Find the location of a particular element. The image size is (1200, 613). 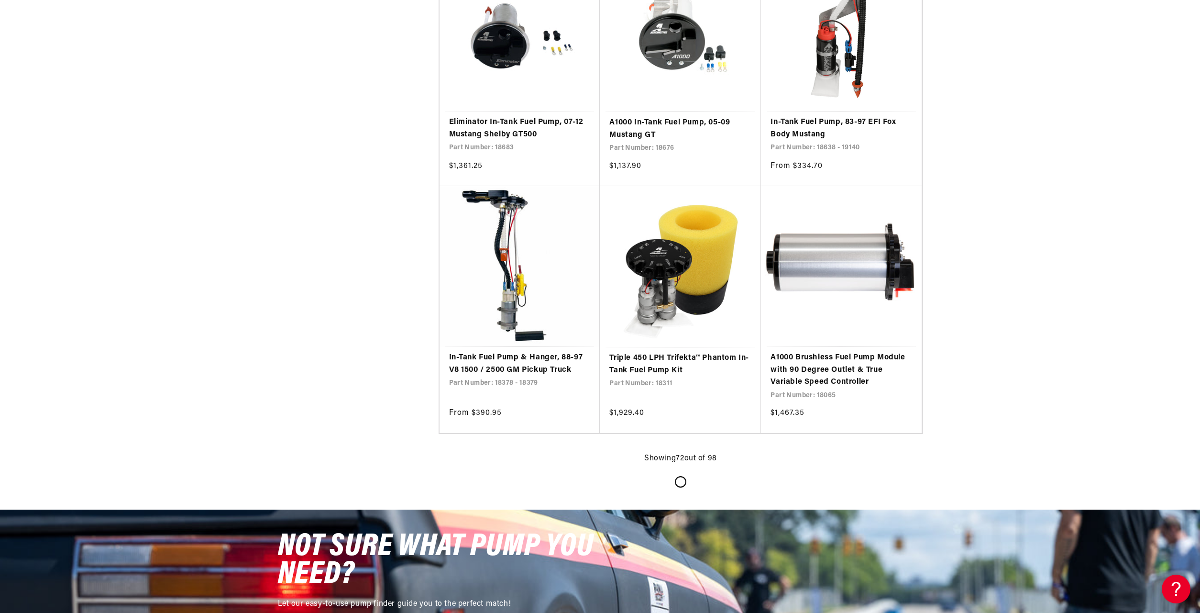

a: A1000 Brushless Fuel Pump Module with 90 Degree Outlet & True Variable Speed Controller is located at coordinates (841, 370).